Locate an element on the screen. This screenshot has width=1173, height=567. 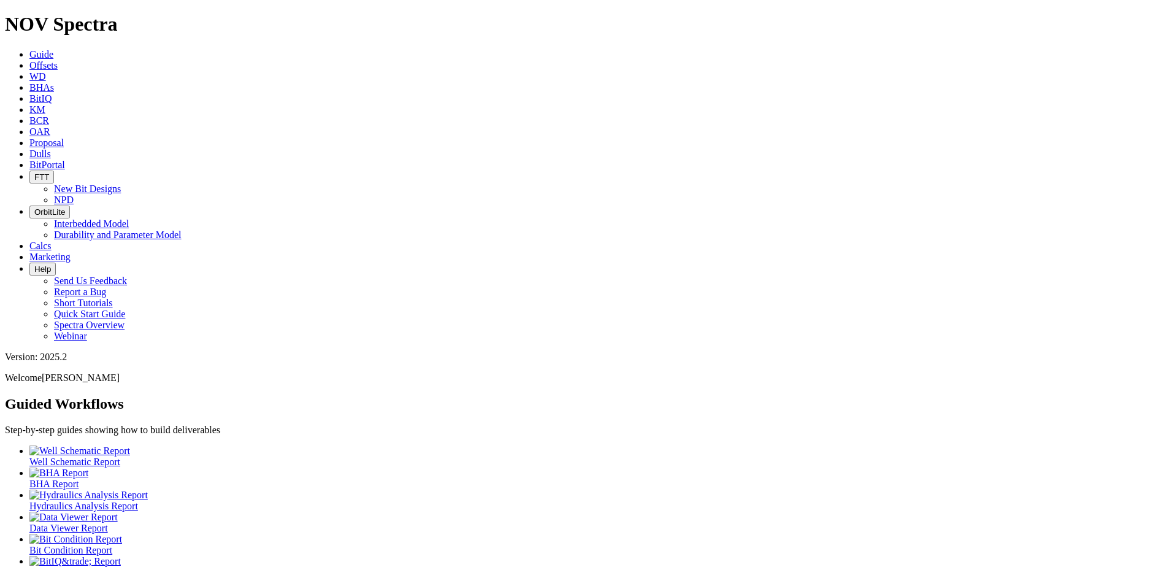
a: Durability and Parameter Model is located at coordinates (118, 234).